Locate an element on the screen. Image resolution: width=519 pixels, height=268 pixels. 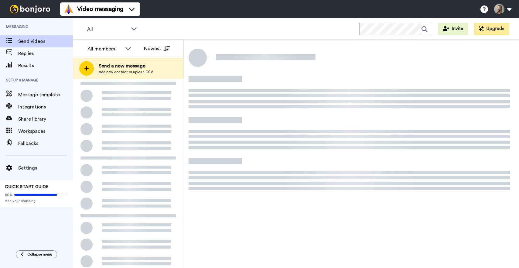
span: Message template is located at coordinates (46, 95).